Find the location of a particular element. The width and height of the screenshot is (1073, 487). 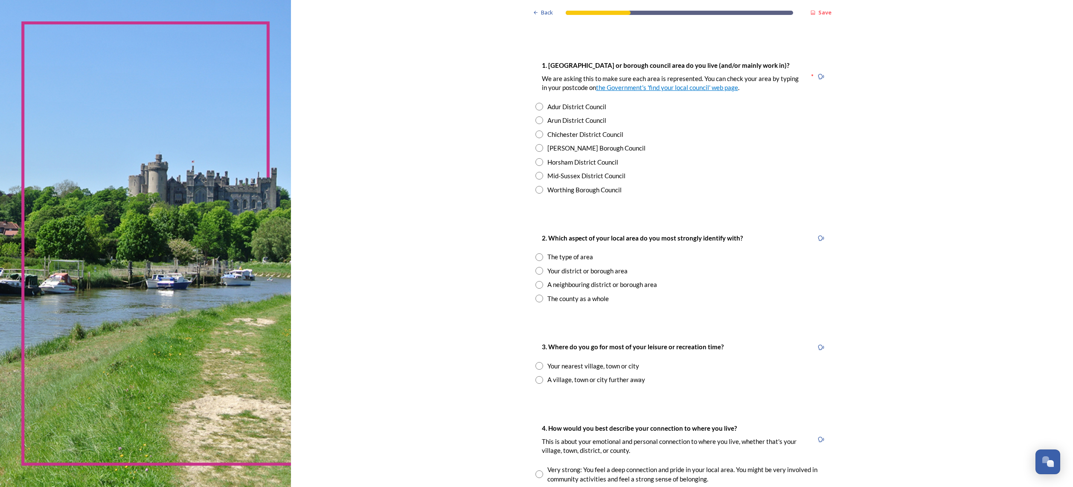

div: Mid-Sussex District Council is located at coordinates (586, 176).